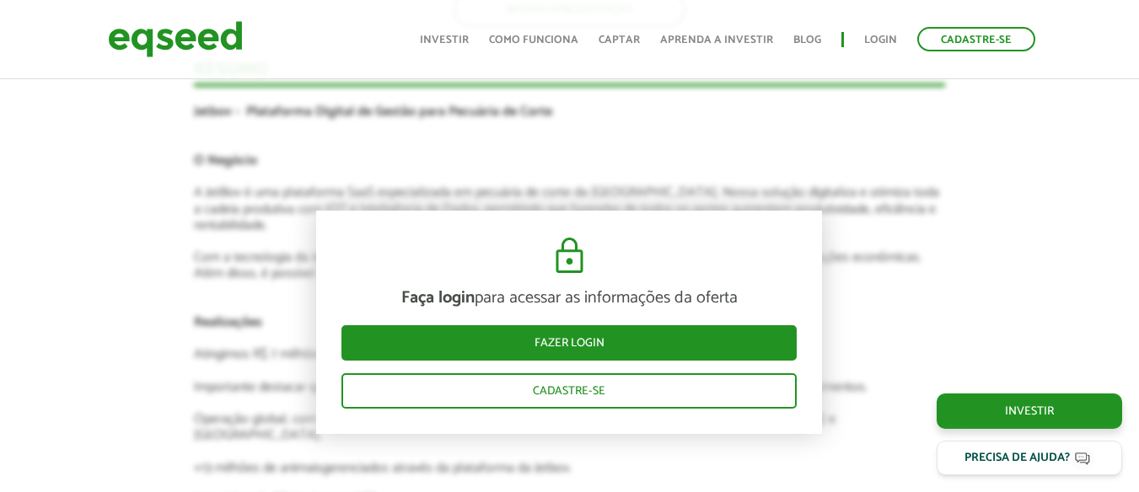  Describe the element at coordinates (438, 298) in the screenshot. I see `strong: Faça login` at that location.